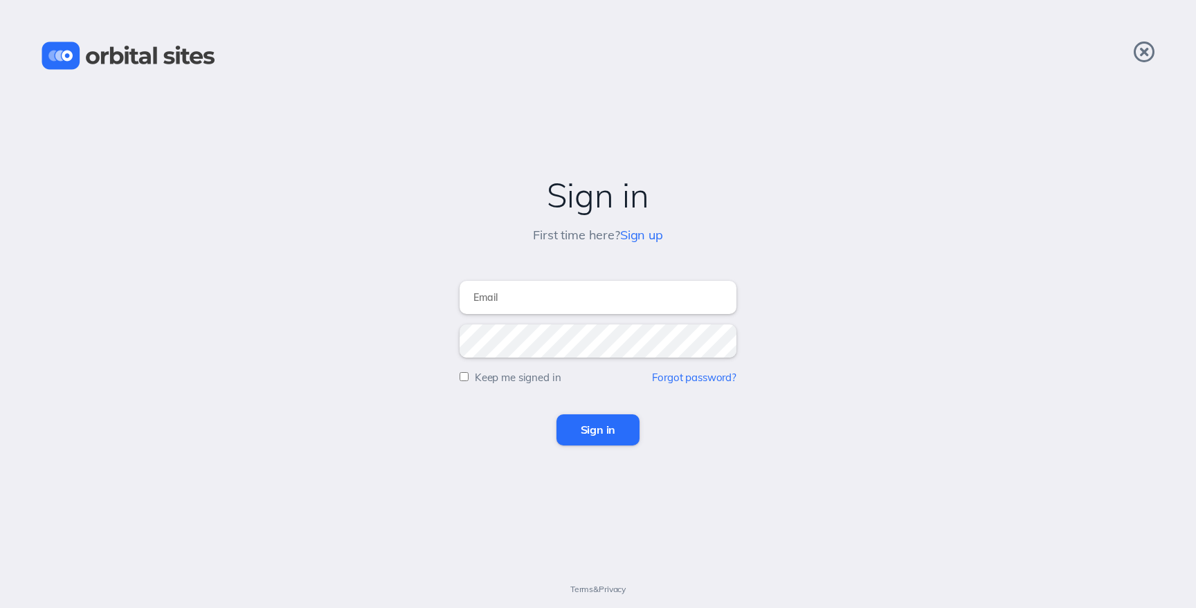 The width and height of the screenshot is (1196, 608). Describe the element at coordinates (598, 235) in the screenshot. I see `h5: First time here?` at that location.